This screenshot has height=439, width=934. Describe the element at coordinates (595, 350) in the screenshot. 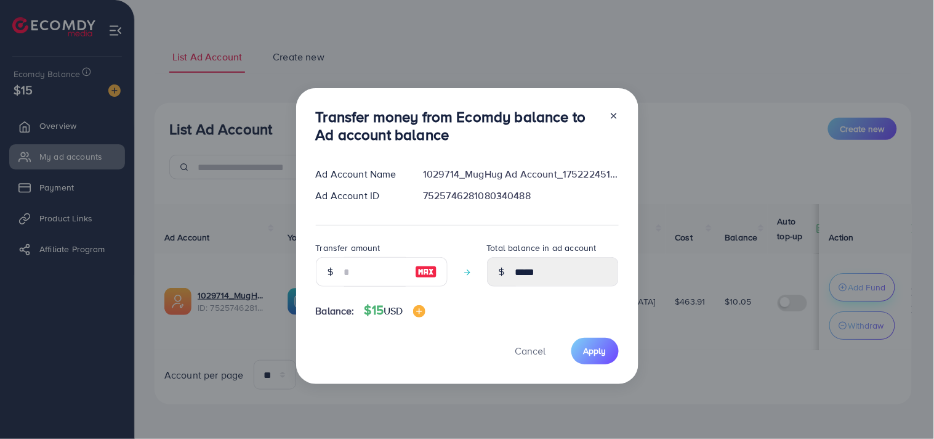

I see `span: Apply` at that location.